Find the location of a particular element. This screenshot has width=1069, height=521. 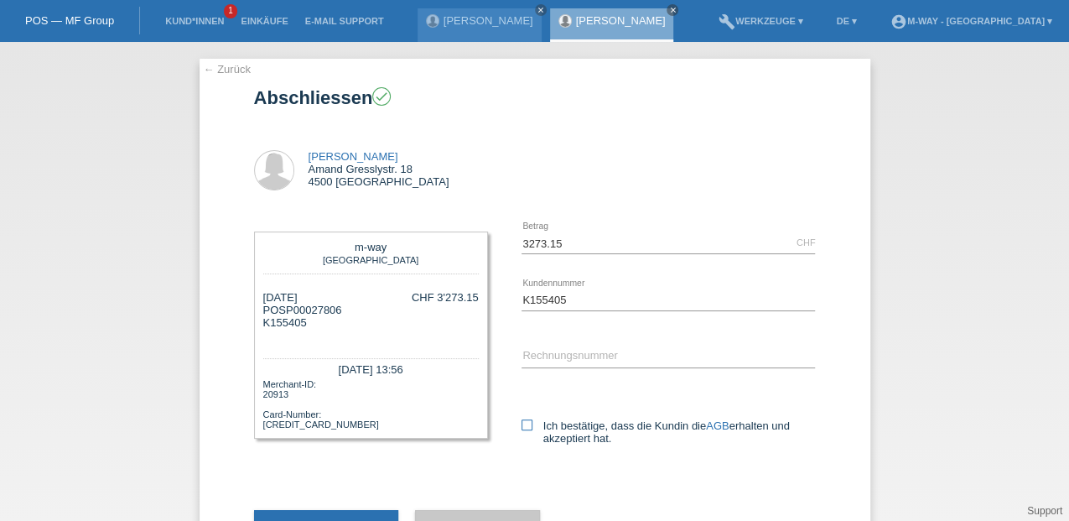

a: DE ▾ is located at coordinates (847, 21).